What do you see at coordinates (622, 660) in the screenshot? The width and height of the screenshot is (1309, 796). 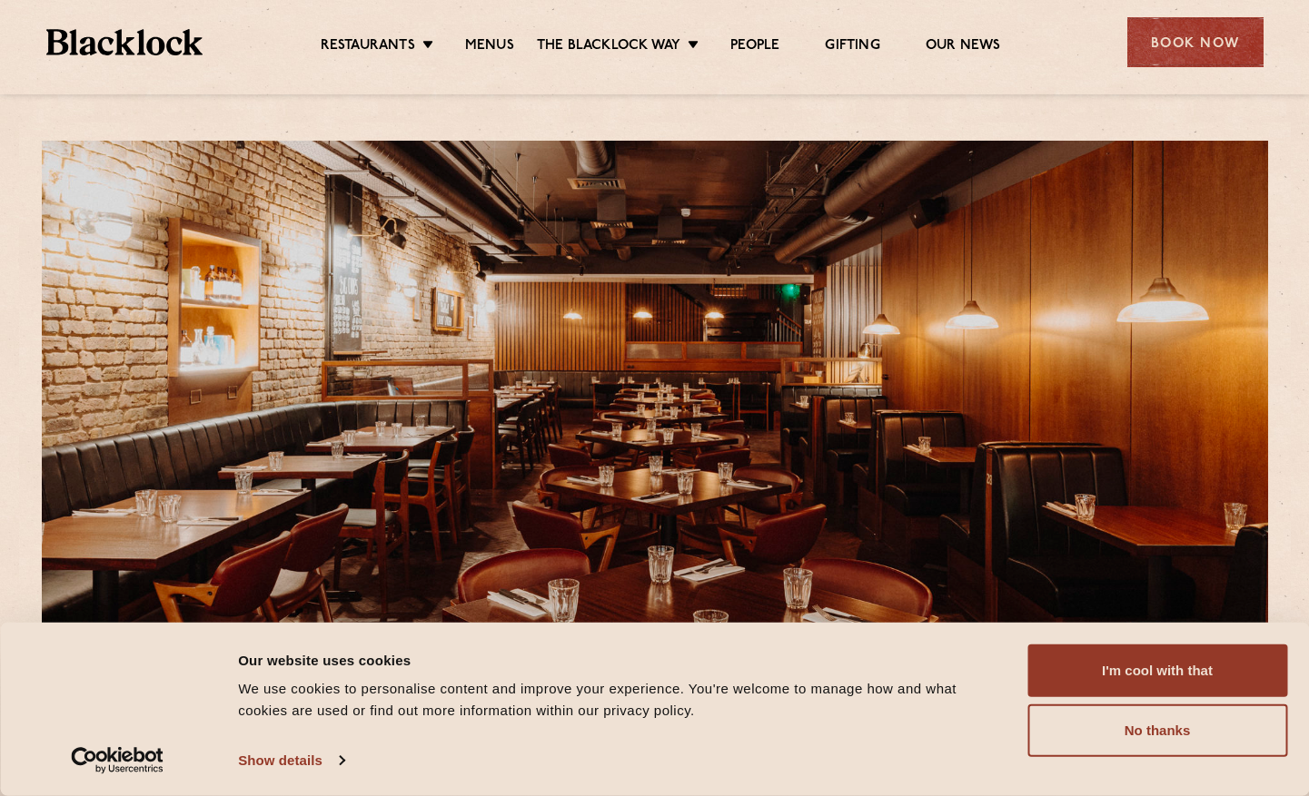 I see `div: Our website uses cookies` at bounding box center [622, 660].